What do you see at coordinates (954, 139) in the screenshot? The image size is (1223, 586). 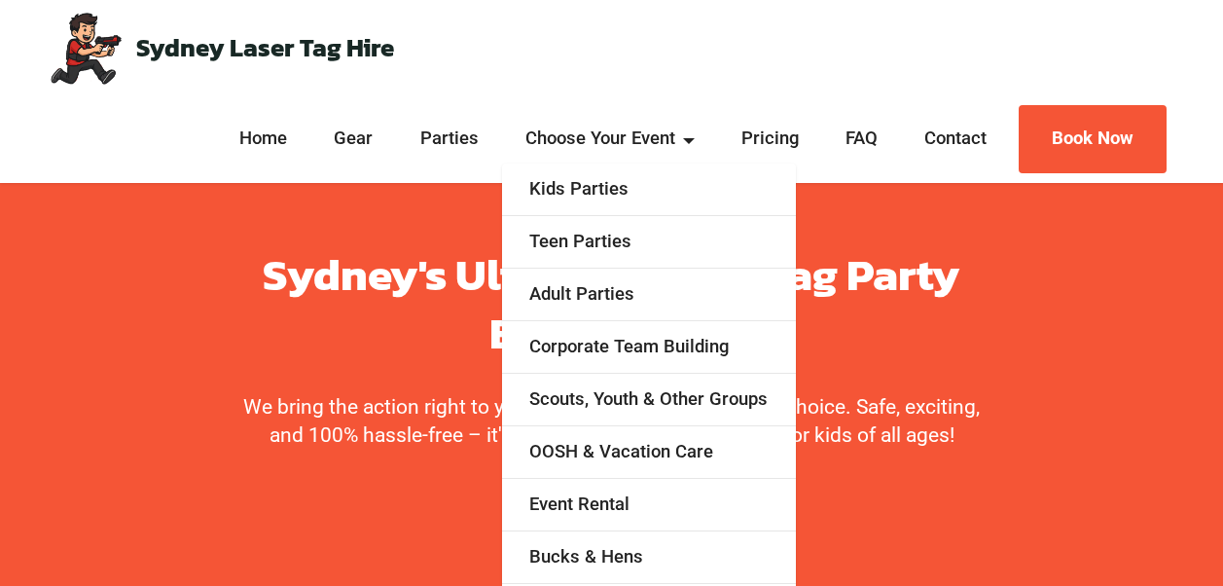 I see `a: Contact` at bounding box center [954, 139].